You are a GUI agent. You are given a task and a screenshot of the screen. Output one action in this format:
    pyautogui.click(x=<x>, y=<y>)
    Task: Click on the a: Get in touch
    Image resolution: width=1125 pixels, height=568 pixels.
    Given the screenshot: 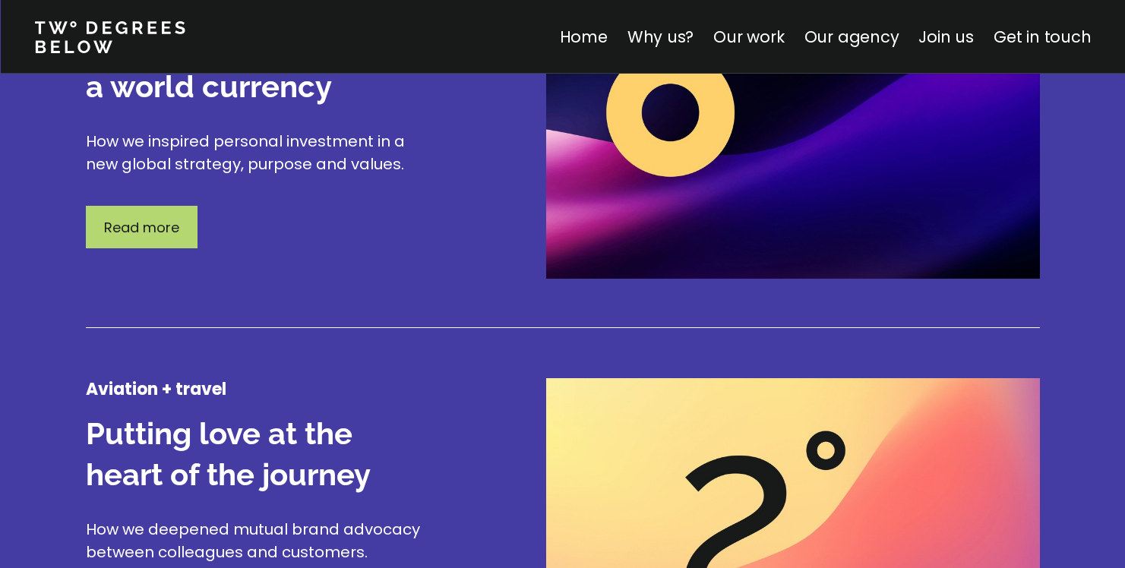 What is the action you would take?
    pyautogui.click(x=1042, y=36)
    